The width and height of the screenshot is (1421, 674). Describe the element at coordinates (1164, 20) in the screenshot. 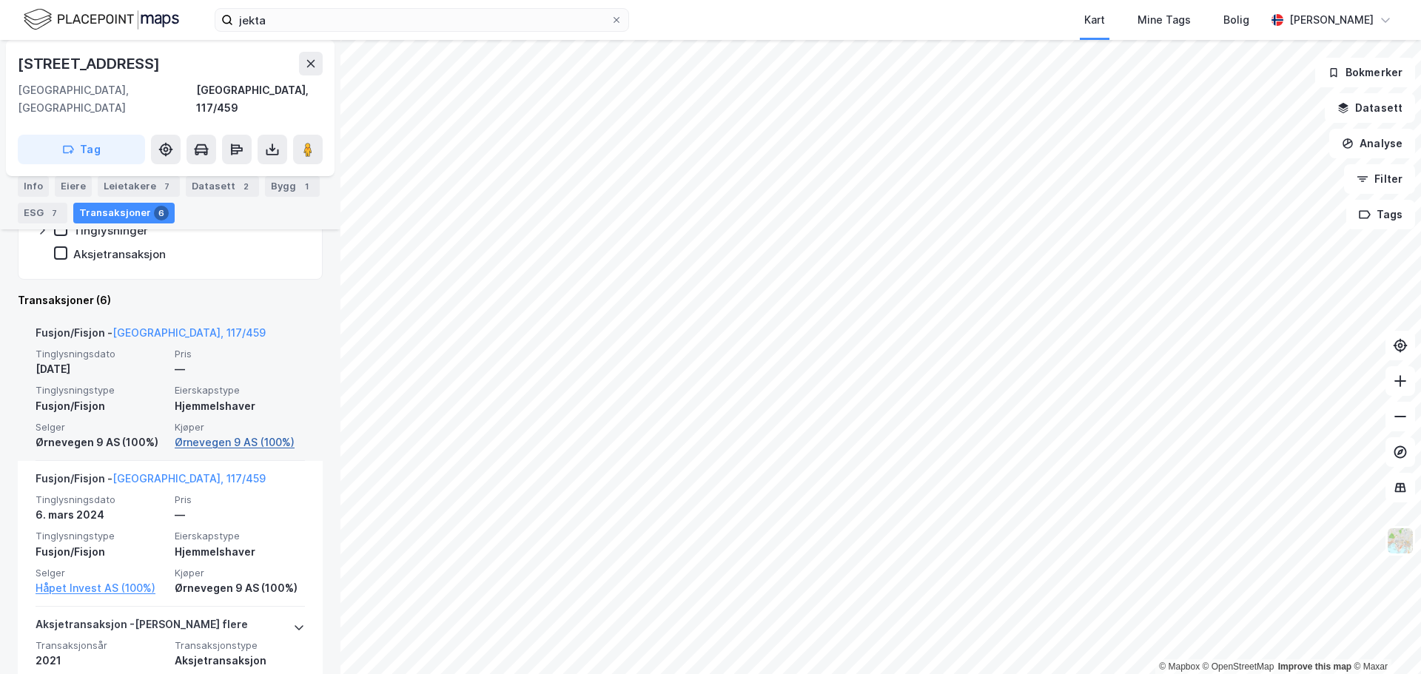

I see `div: Mine Tags` at that location.